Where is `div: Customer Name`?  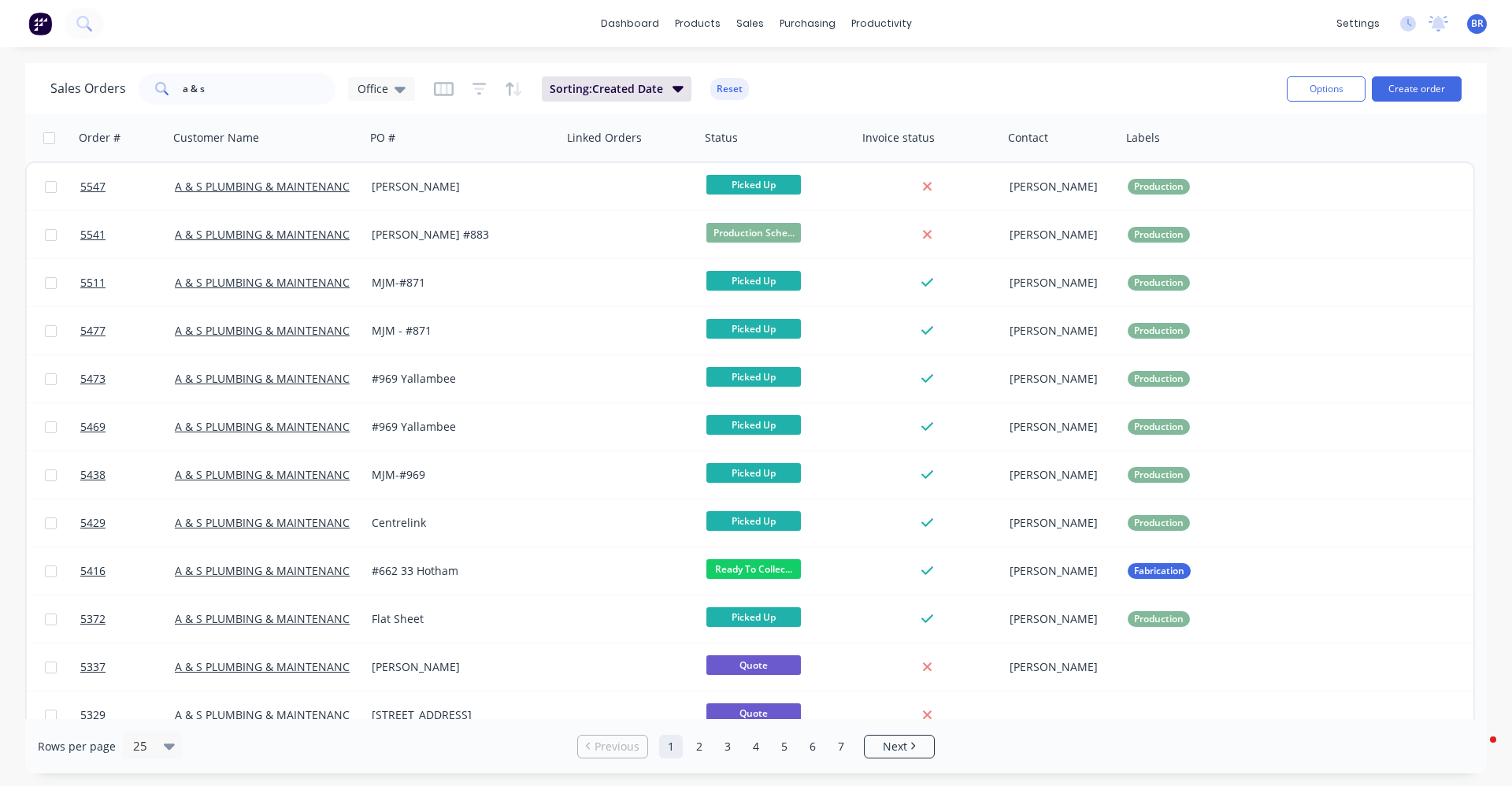
div: Customer Name is located at coordinates (216, 138).